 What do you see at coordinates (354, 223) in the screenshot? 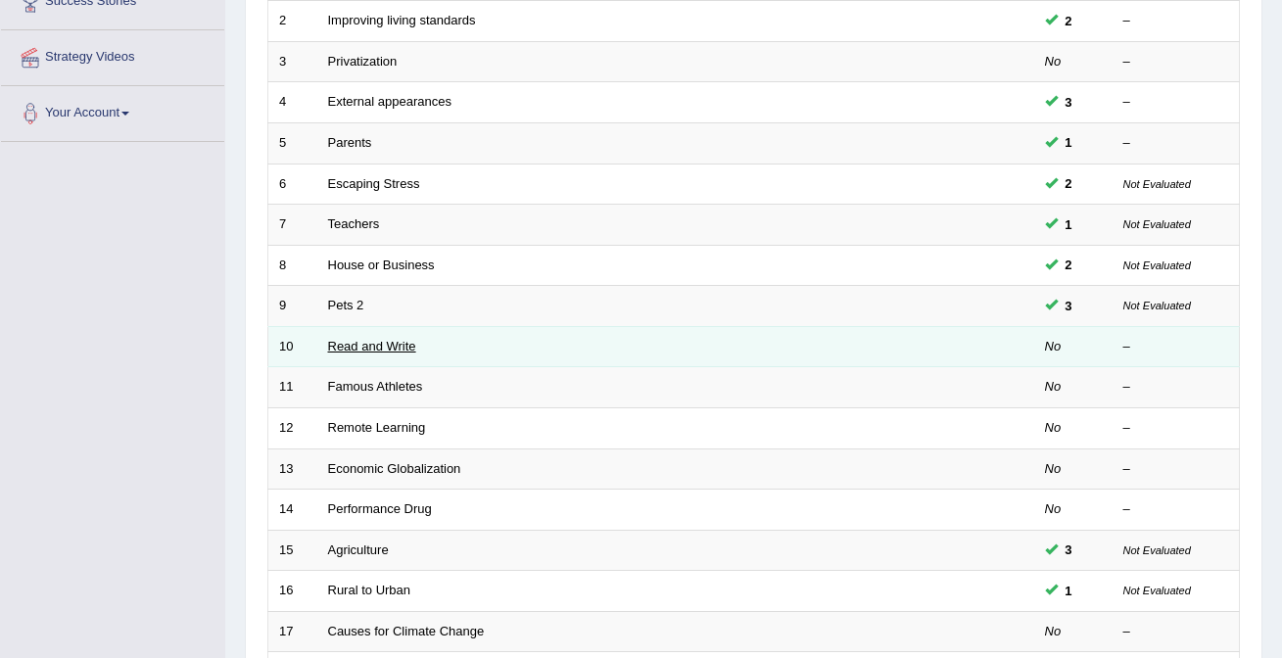
I see `a: Teachers` at bounding box center [354, 223].